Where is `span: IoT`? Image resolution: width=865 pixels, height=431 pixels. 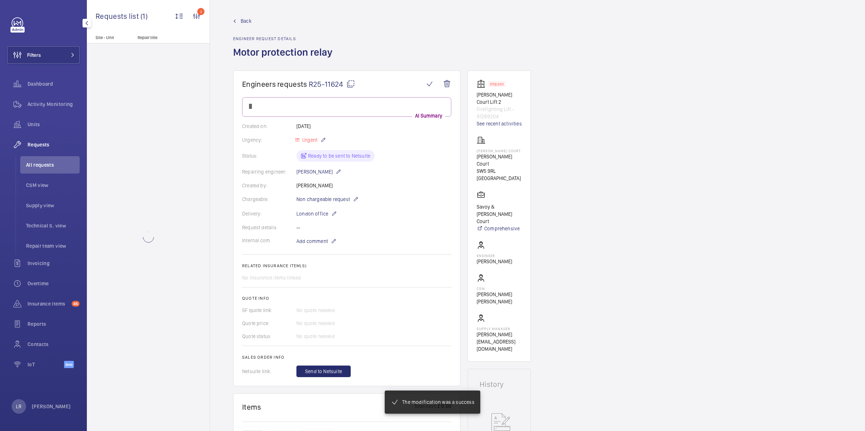
span: IoT is located at coordinates (46, 365).